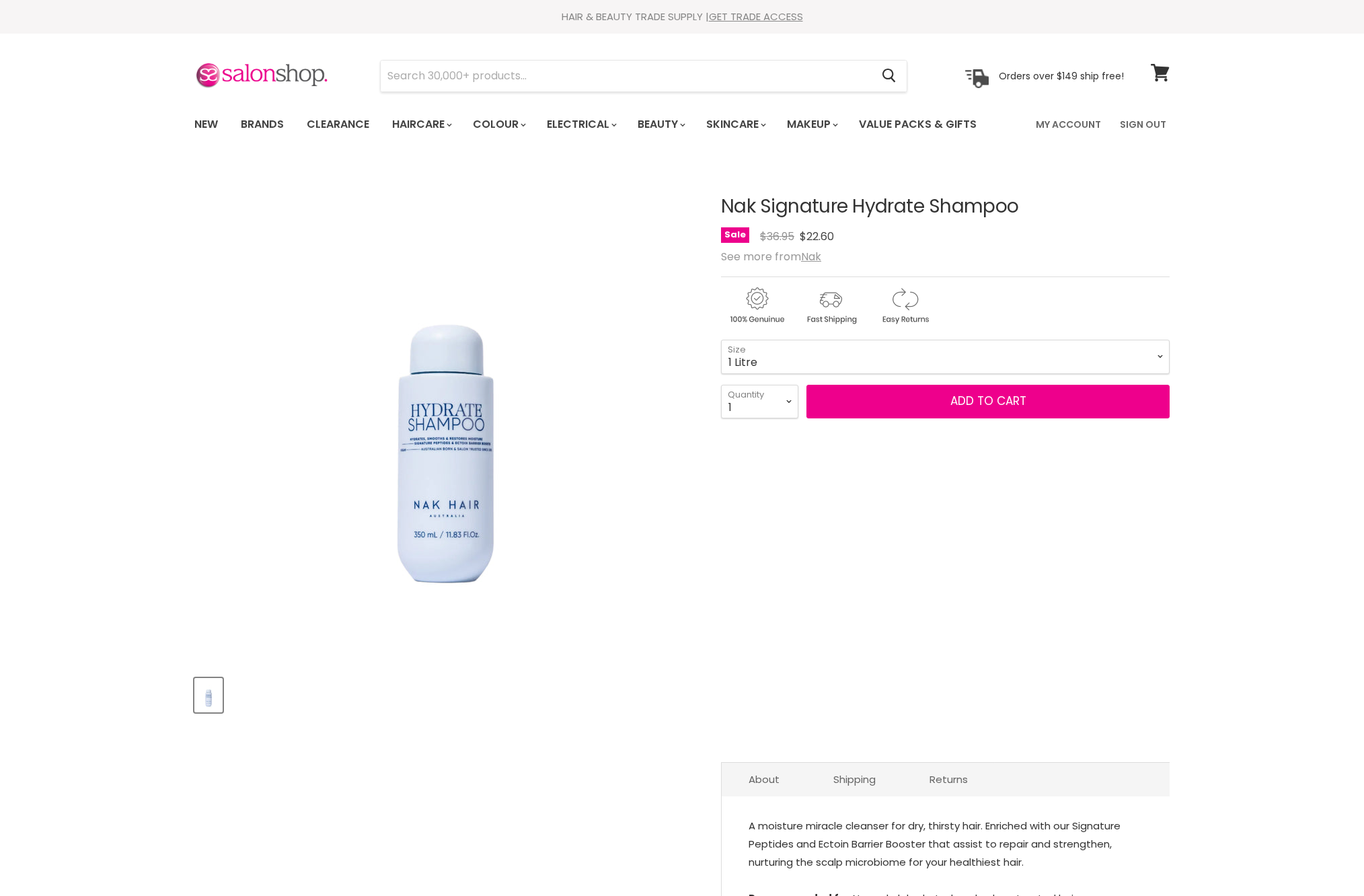  I want to click on a: My Account, so click(1068, 125).